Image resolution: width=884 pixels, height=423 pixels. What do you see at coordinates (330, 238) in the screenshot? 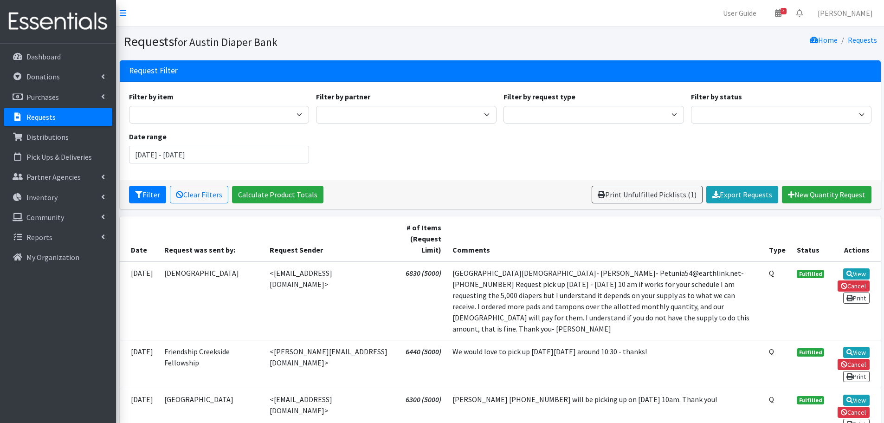
I see `th: Request Sender` at bounding box center [330, 238].